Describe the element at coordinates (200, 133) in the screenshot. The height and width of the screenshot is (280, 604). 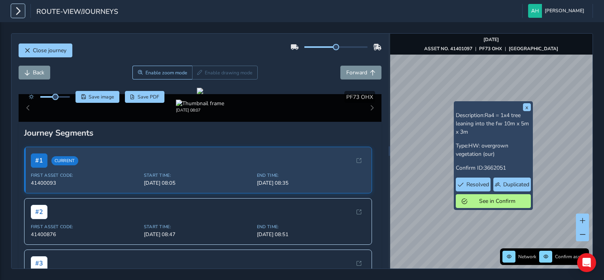
I see `div: Journey Segments` at that location.